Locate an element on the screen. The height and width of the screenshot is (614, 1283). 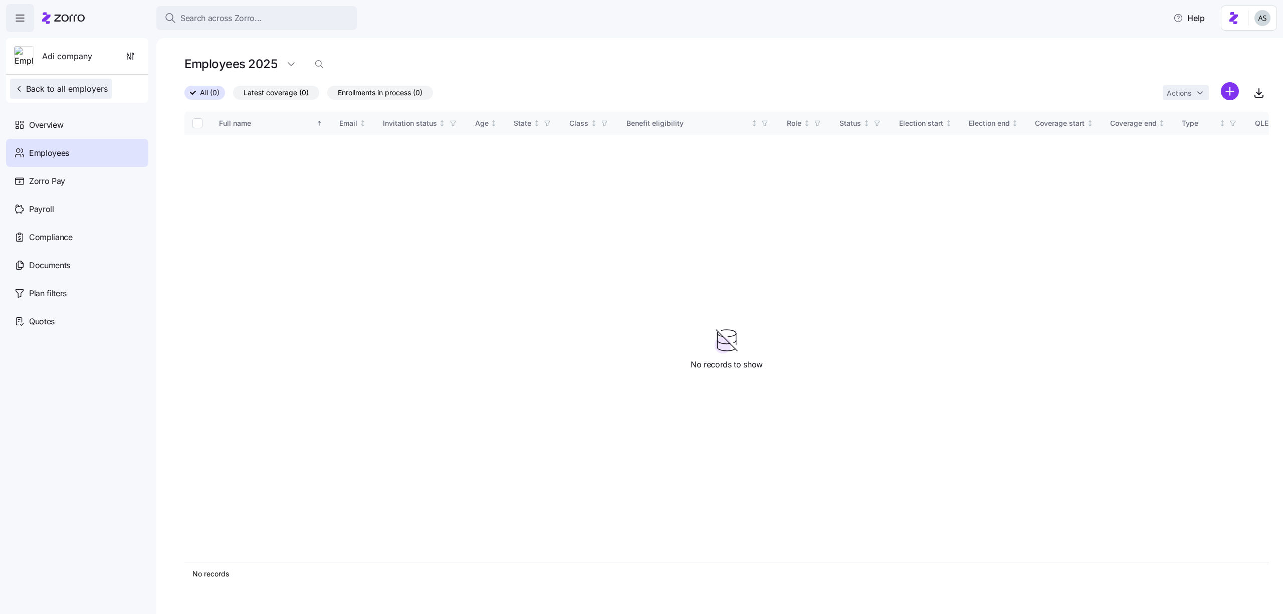
a: Documents is located at coordinates (77, 265).